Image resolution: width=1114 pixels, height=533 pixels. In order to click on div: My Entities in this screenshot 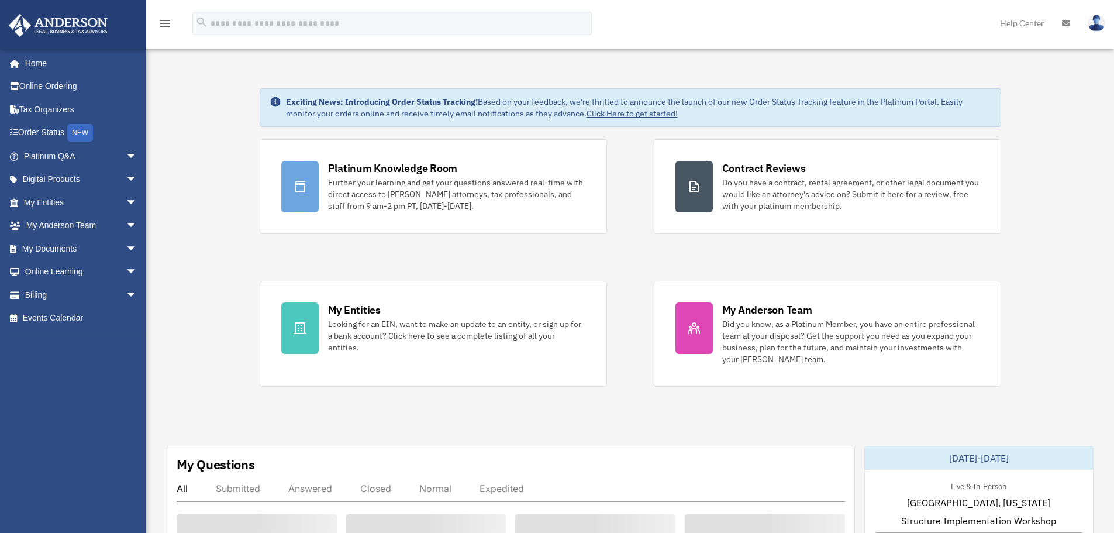, I will do `click(354, 309)`.